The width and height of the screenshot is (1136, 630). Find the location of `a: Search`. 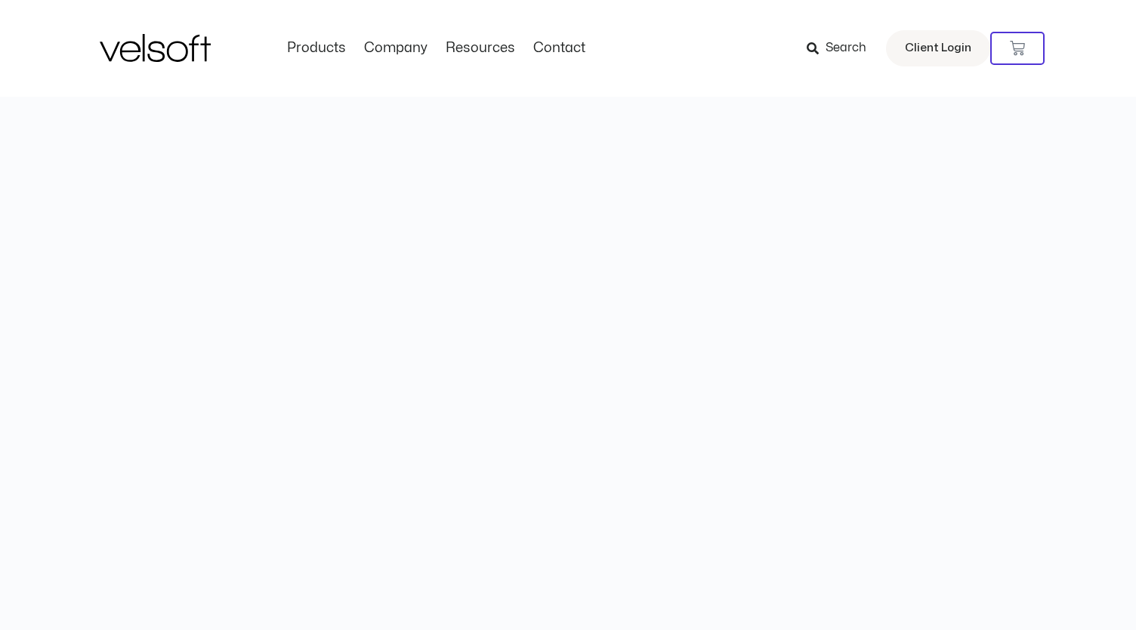

a: Search is located at coordinates (841, 48).